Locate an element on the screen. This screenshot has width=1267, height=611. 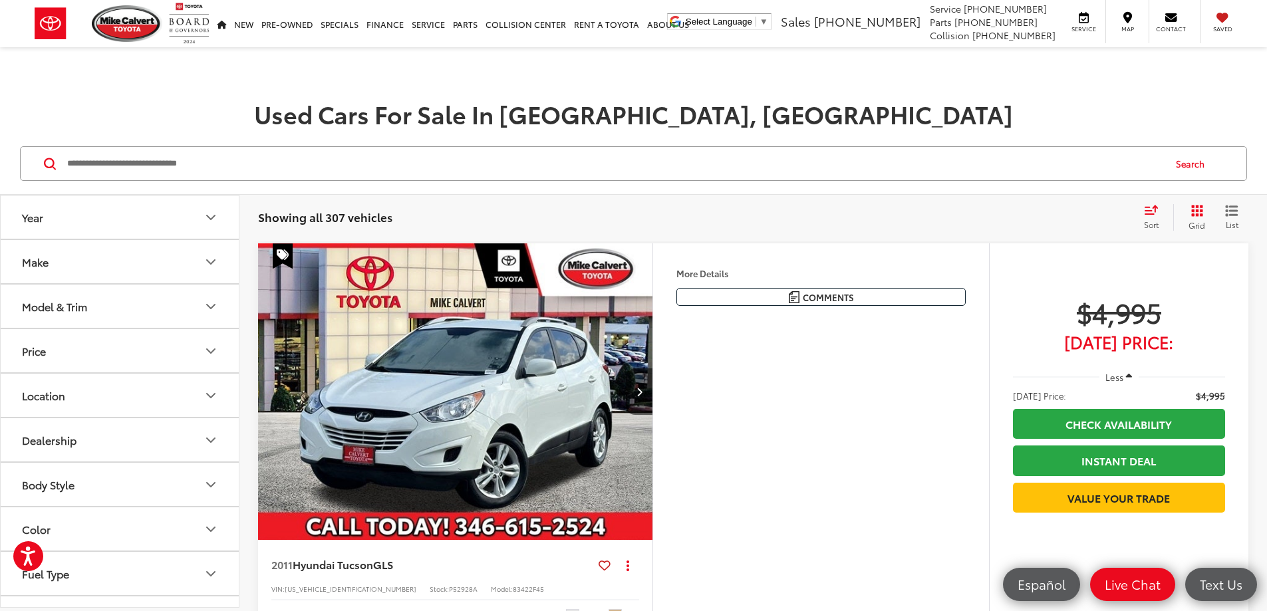
span: Text Us is located at coordinates (1221, 584).